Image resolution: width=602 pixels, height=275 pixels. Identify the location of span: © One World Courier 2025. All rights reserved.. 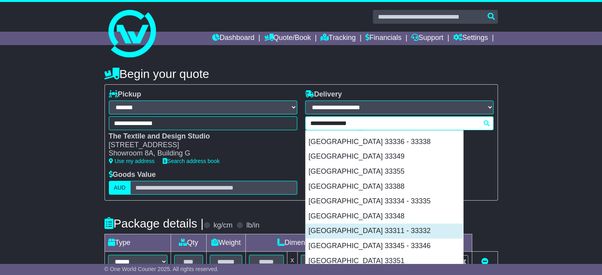
(162, 269).